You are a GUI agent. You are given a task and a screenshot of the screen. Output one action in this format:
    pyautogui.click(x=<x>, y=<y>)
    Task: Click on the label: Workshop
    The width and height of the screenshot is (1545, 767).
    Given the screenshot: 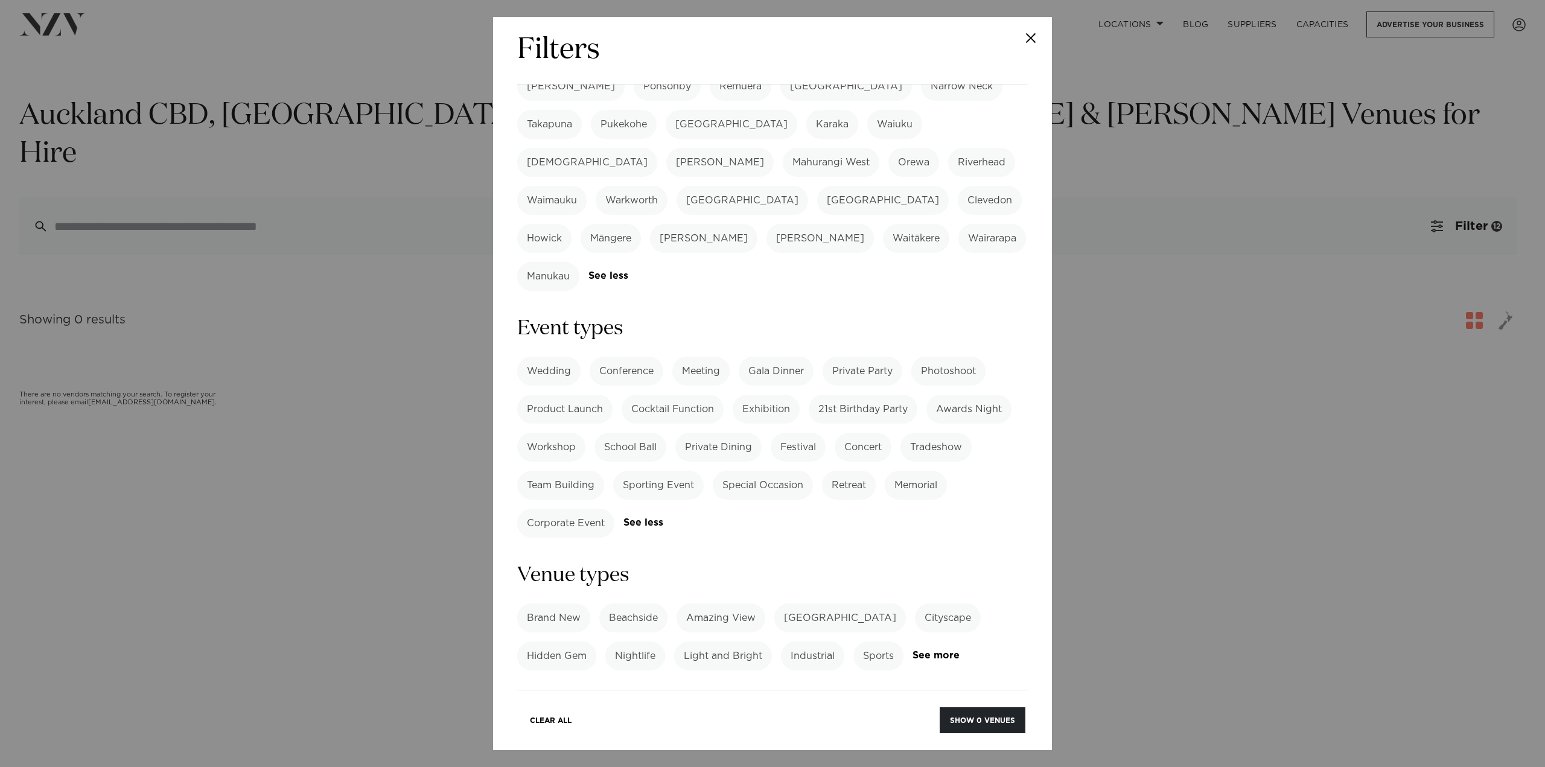 What is the action you would take?
    pyautogui.click(x=551, y=447)
    